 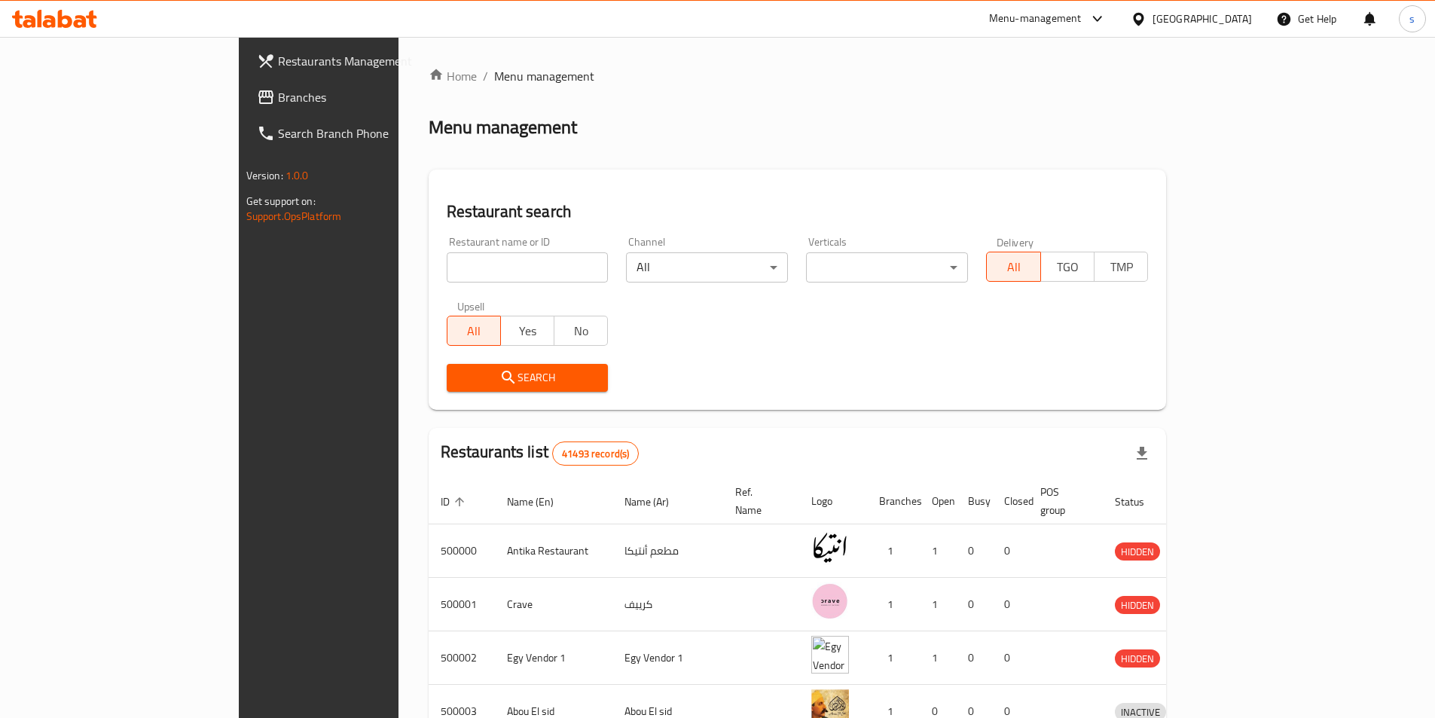 I want to click on img: Crave, so click(x=830, y=601).